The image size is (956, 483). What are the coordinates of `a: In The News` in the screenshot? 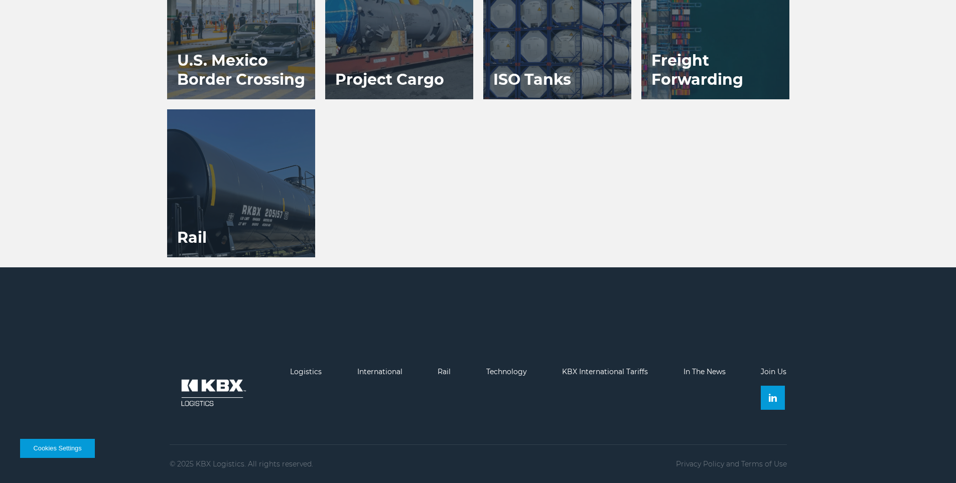 It's located at (705, 372).